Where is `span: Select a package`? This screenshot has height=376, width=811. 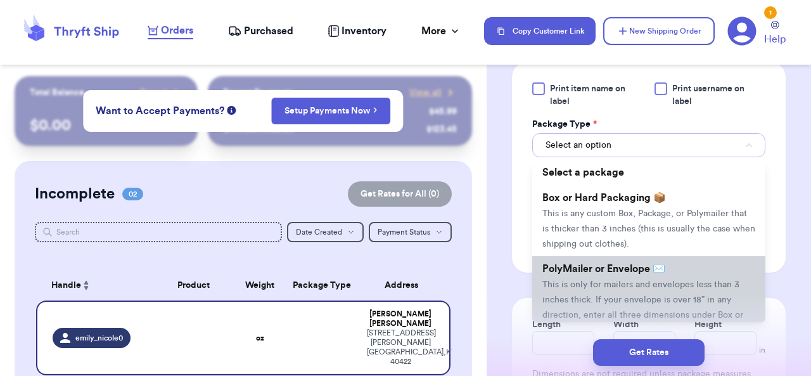
span: Select a package is located at coordinates (583, 172).